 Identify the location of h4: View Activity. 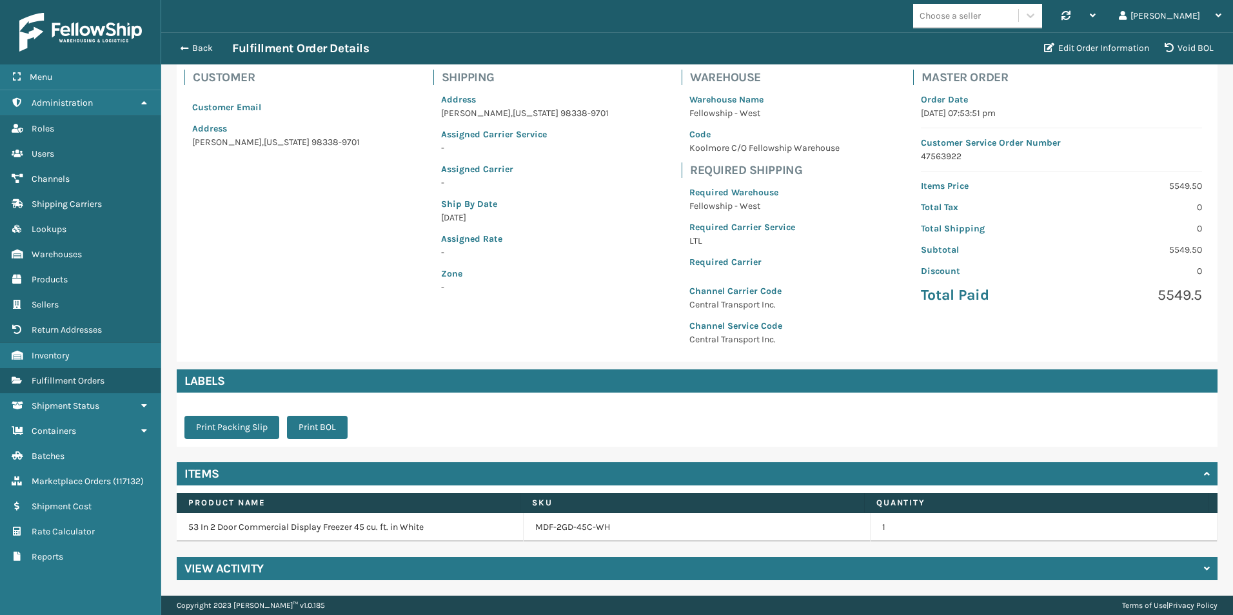
(224, 569).